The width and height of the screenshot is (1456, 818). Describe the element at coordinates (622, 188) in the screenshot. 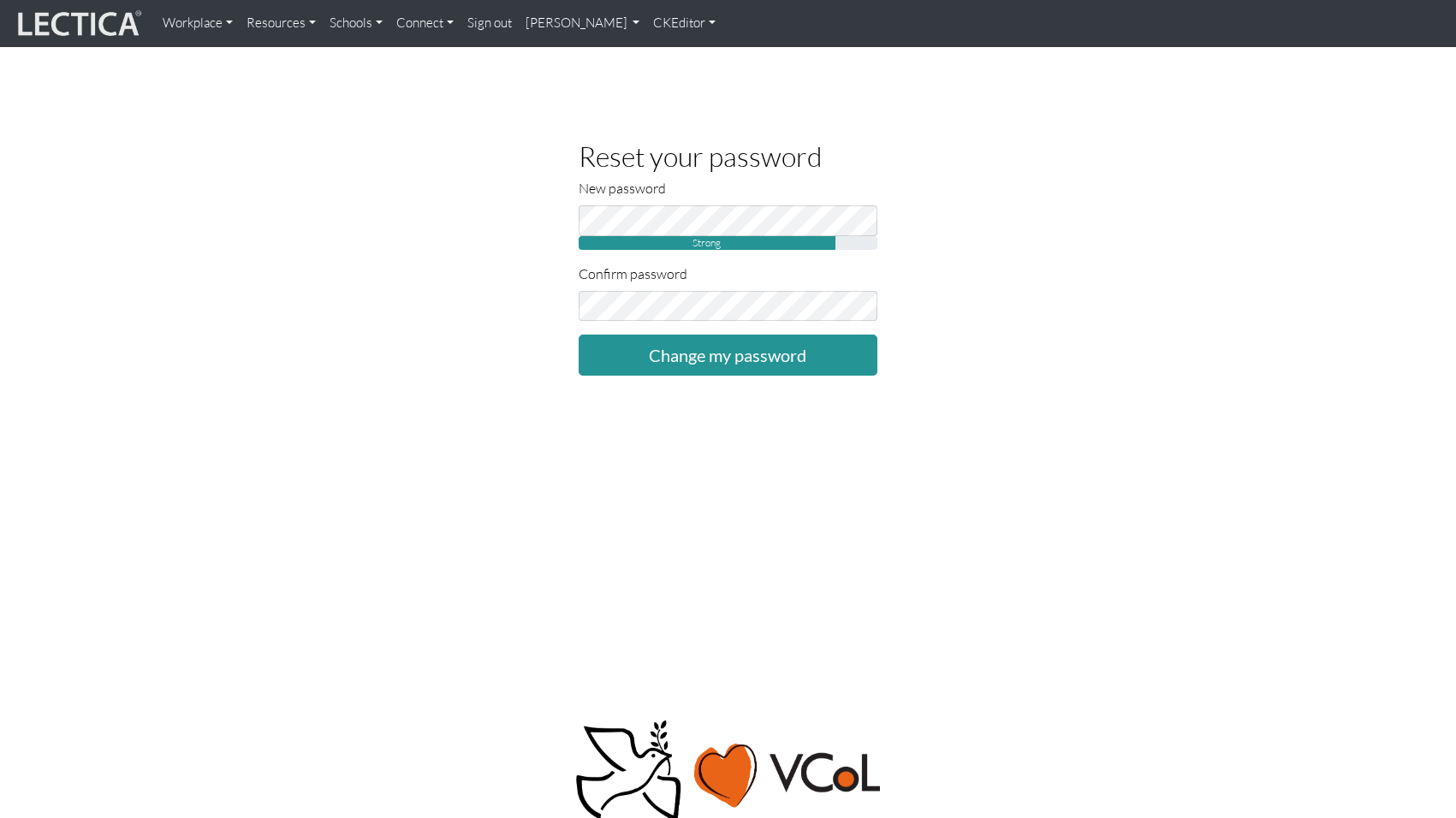

I see `label: New password` at that location.